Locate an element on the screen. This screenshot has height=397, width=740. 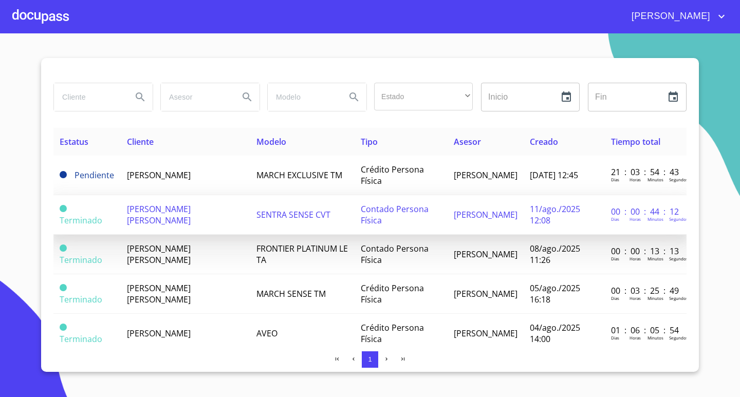
p: 00 : 03 : 25 : 49 is located at coordinates (645, 291).